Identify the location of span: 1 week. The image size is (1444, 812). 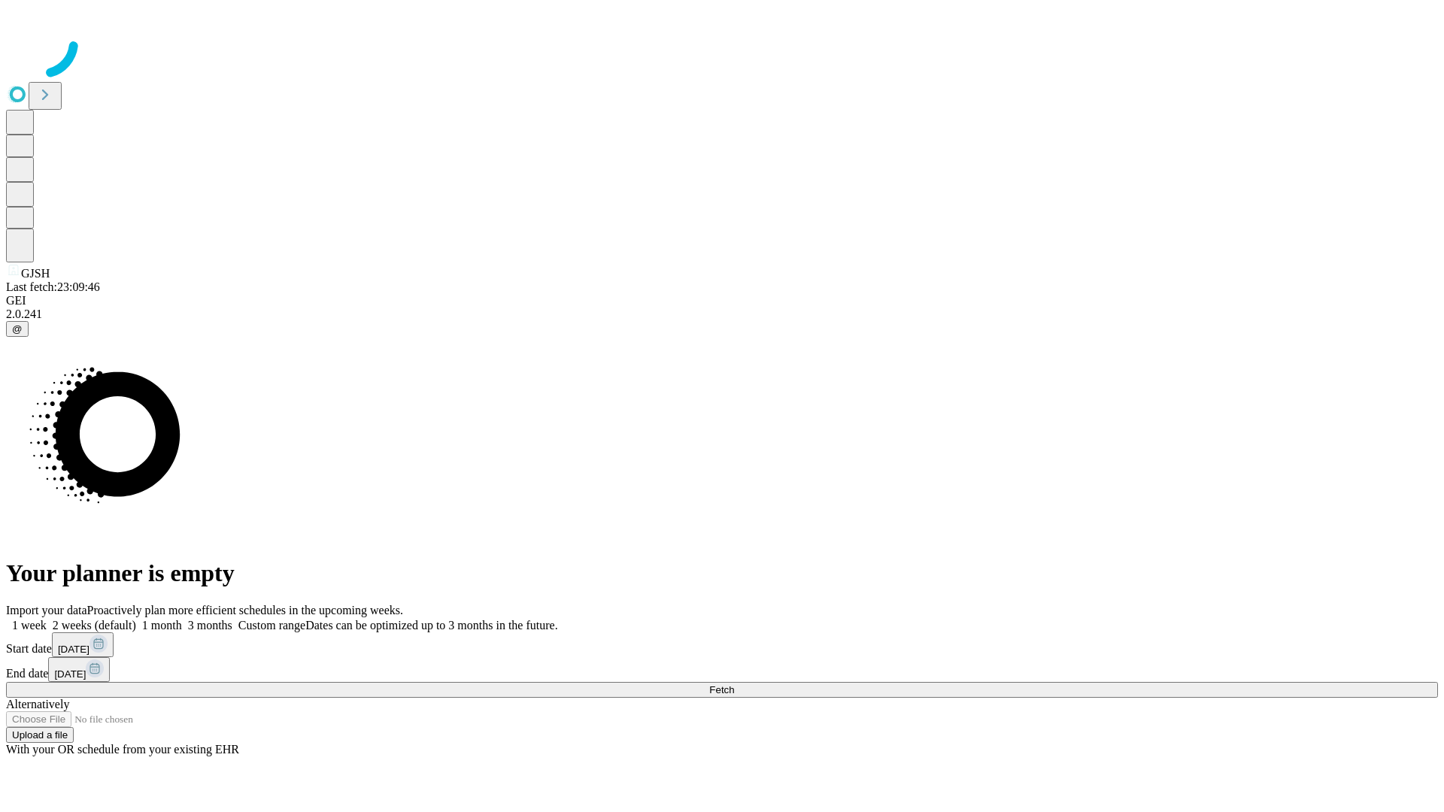
(29, 625).